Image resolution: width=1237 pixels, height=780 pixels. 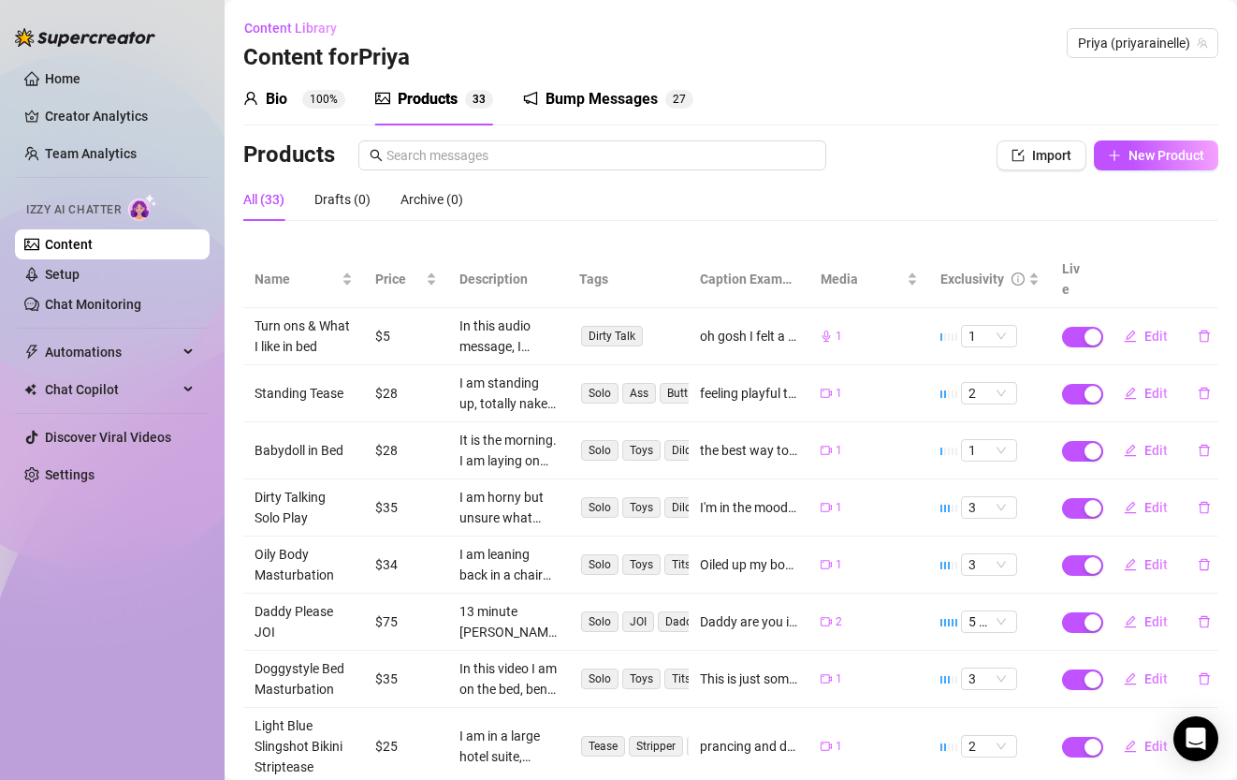 I want to click on span: Chat Copilot, so click(x=111, y=389).